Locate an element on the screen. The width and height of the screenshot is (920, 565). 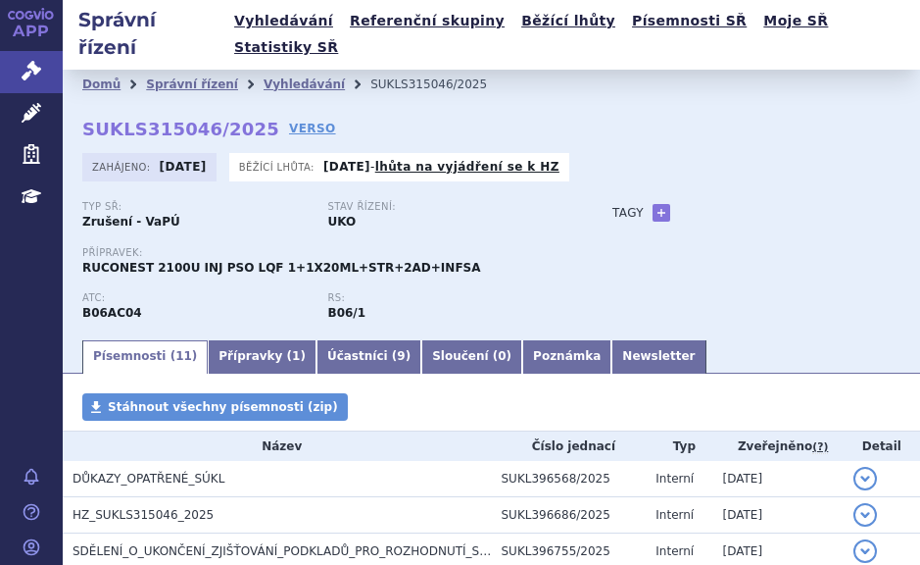
strong: skupina léčivých přípravků v zásadě terapeuticky zaměnitelných s léčivými přípravky s obsahem léč... is located at coordinates (347, 313).